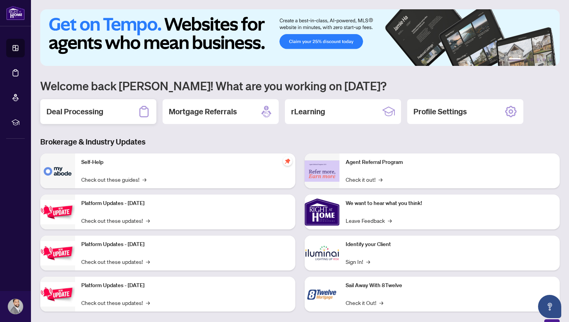 This screenshot has height=322, width=569. What do you see at coordinates (358, 261) in the screenshot?
I see `a: Sign In!→` at bounding box center [358, 261].